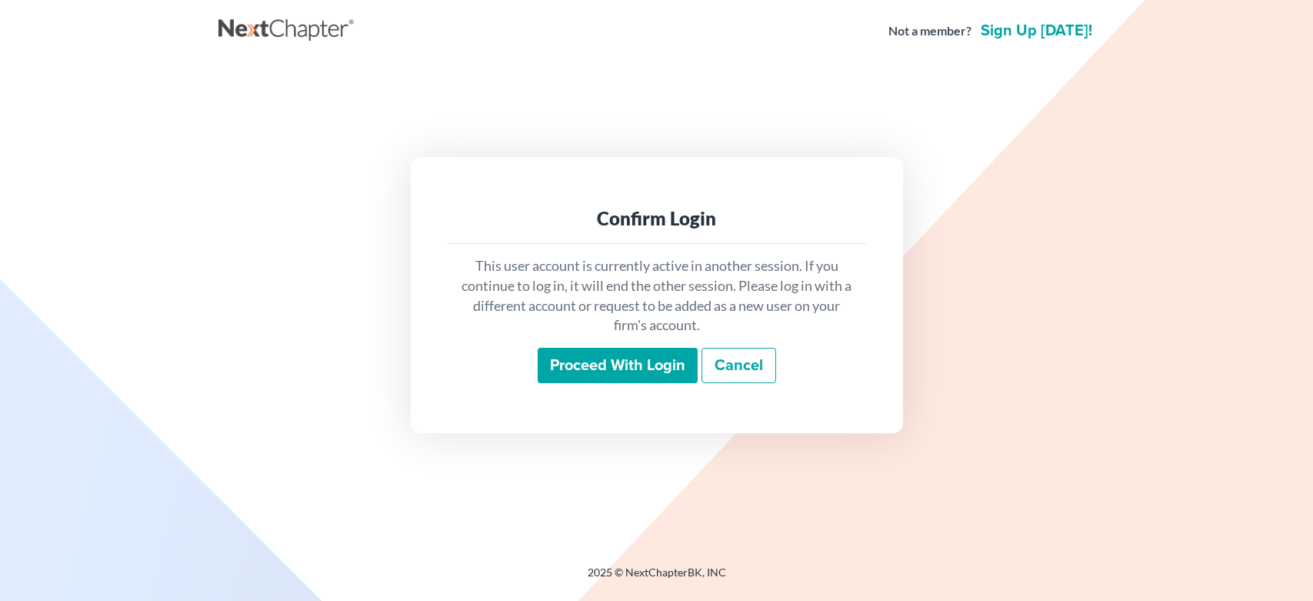  Describe the element at coordinates (739, 365) in the screenshot. I see `a: Cancel` at that location.